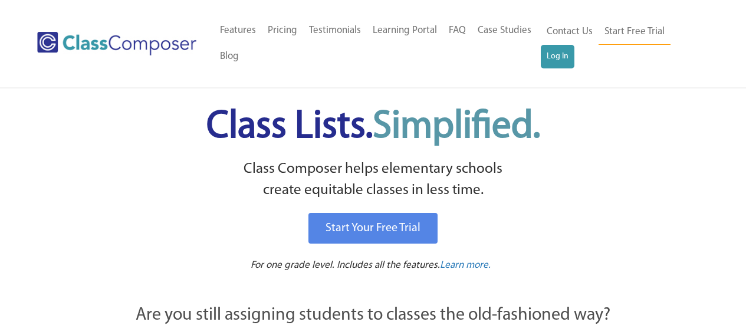  I want to click on a: Case Studies, so click(504, 31).